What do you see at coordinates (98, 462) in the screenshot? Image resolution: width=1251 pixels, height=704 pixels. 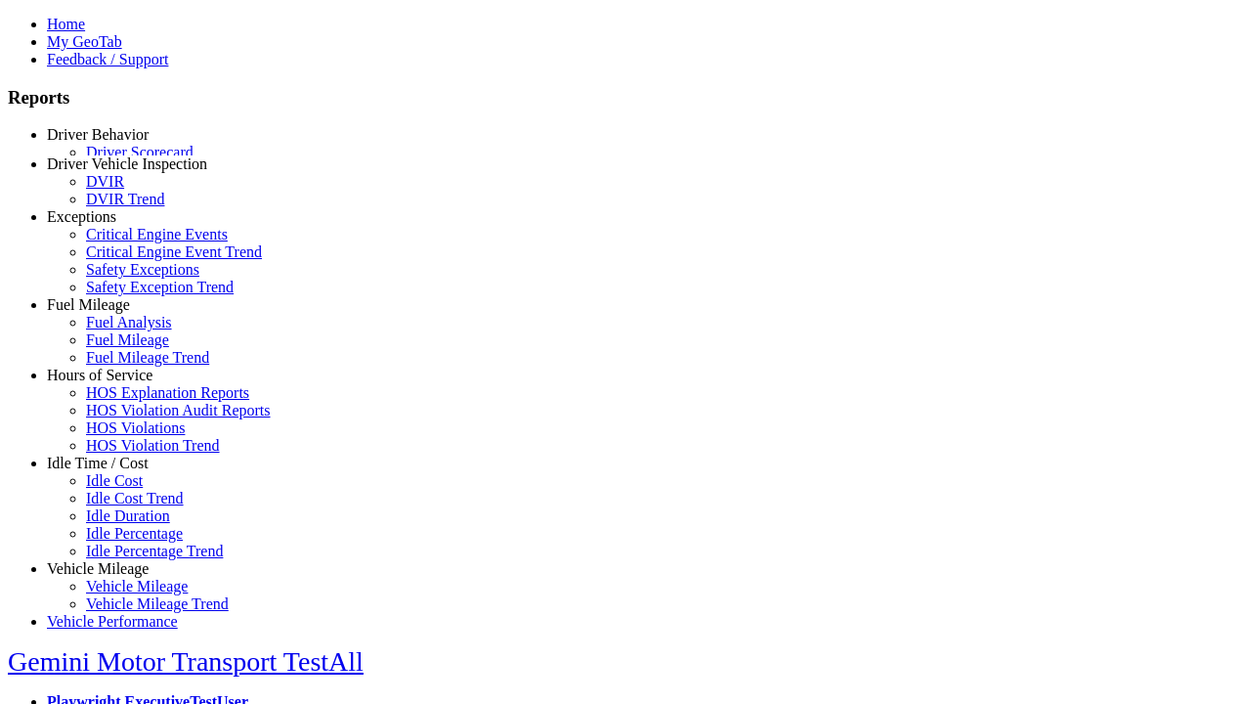 I see `a: Idle Time / Cost` at bounding box center [98, 462].